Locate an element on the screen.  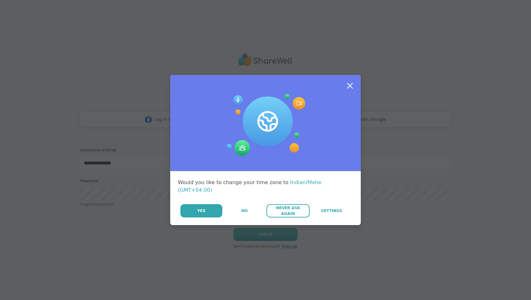
span: No is located at coordinates (244, 211).